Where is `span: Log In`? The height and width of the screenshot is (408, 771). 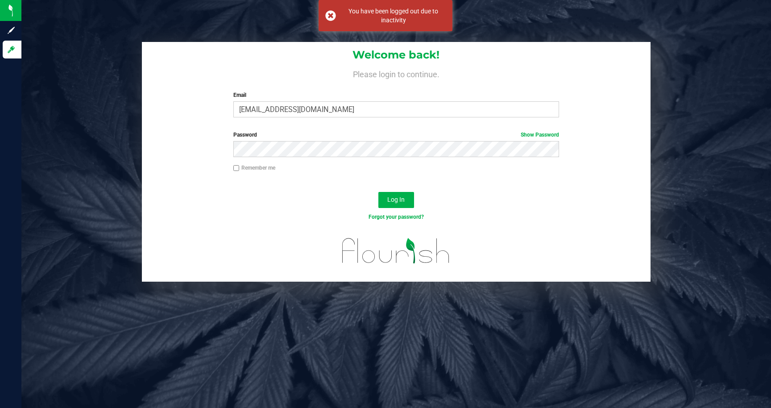 span: Log In is located at coordinates (396, 200).